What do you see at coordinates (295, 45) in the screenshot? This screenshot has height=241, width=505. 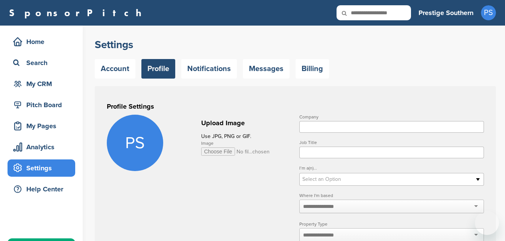 I see `h2: Settings` at bounding box center [295, 45].